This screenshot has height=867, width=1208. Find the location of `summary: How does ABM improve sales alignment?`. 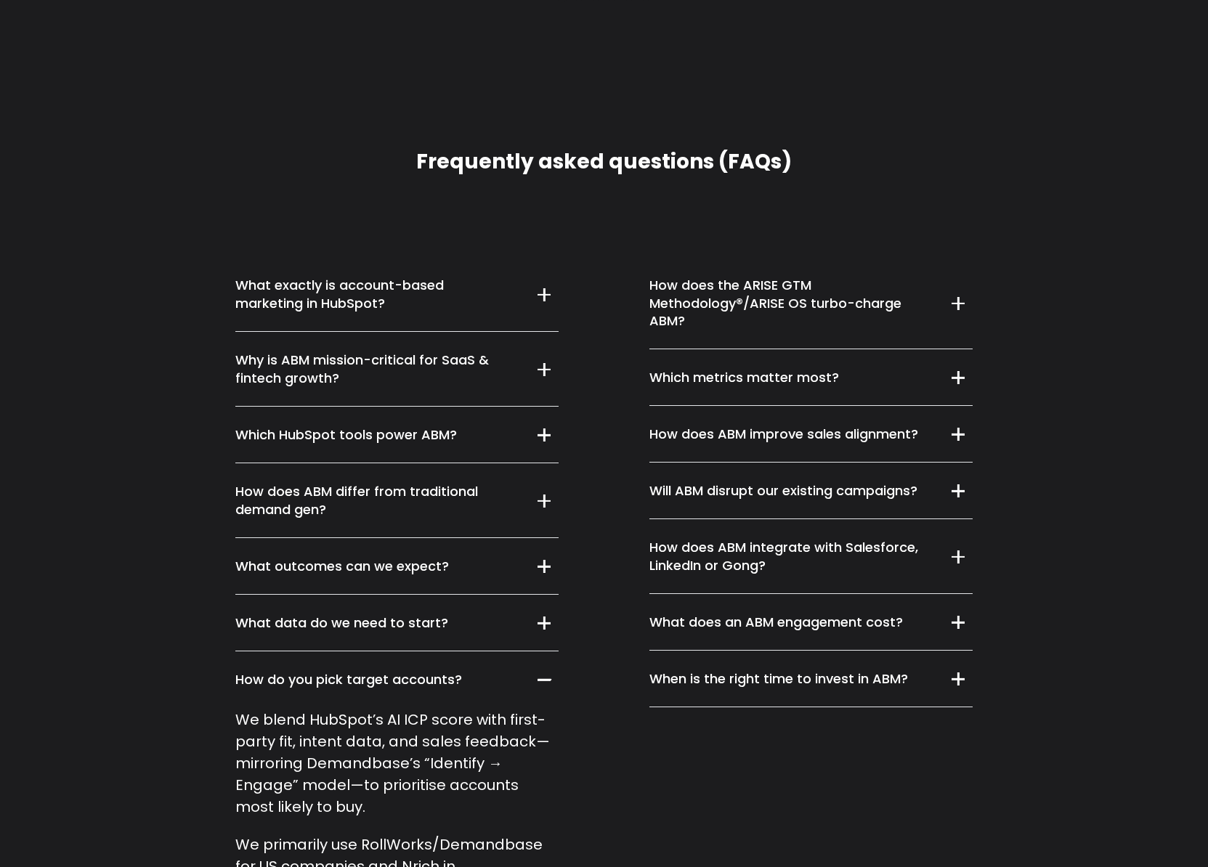

summary: How does ABM improve sales alignment? is located at coordinates (811, 434).